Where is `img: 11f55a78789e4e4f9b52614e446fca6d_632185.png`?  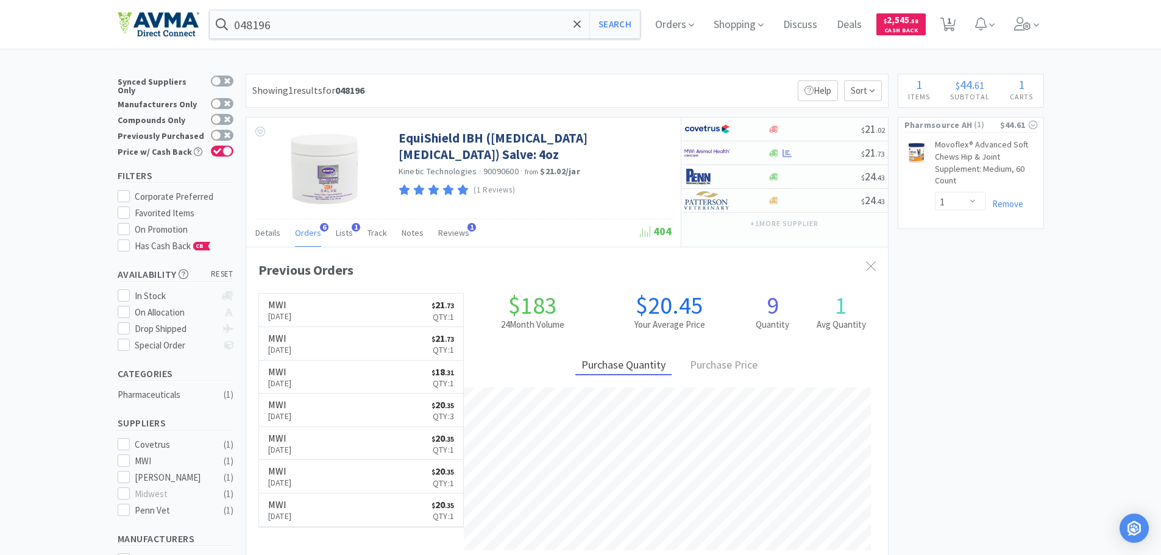
img: 11f55a78789e4e4f9b52614e446fca6d_632185.png is located at coordinates (916, 154).